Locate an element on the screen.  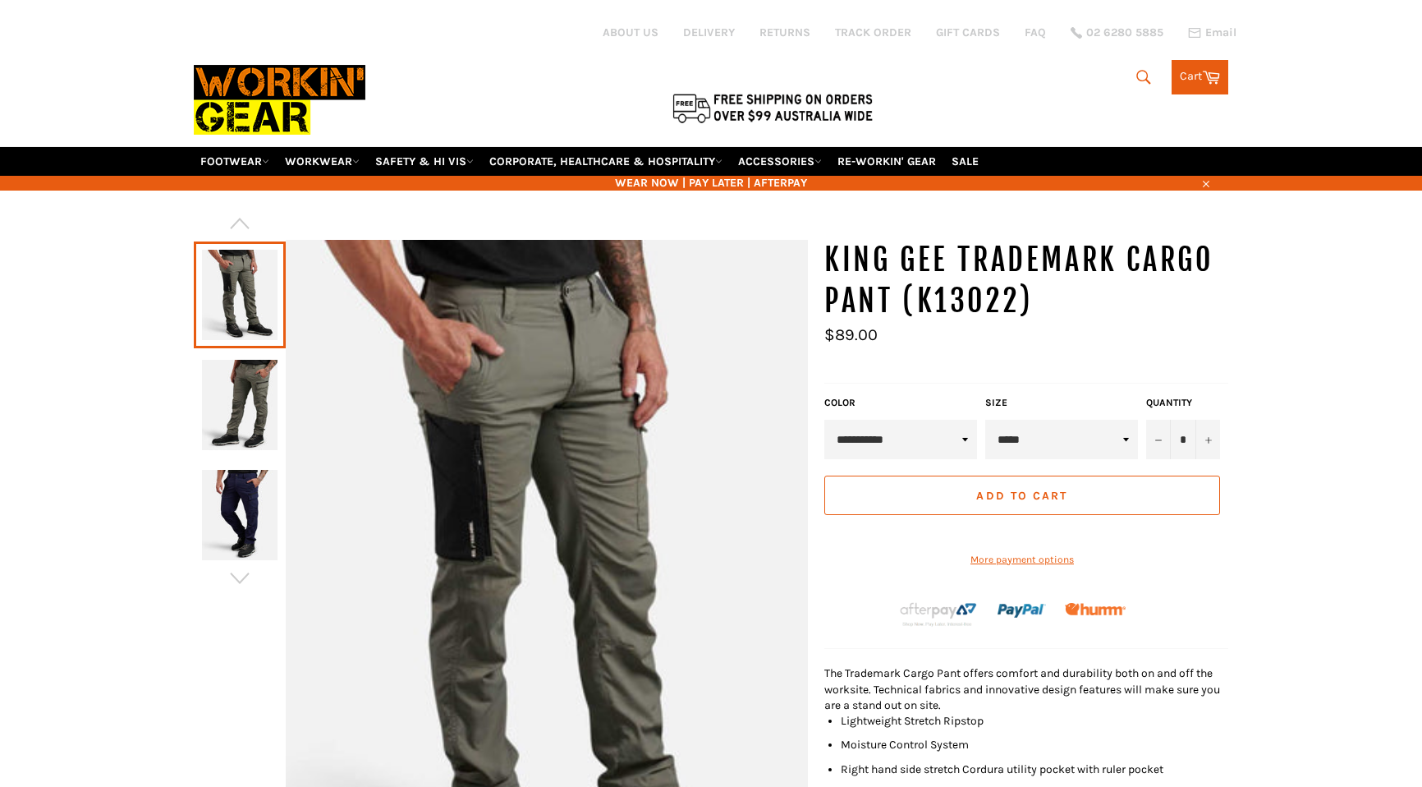
button: Add to Cart is located at coordinates (1022, 495).